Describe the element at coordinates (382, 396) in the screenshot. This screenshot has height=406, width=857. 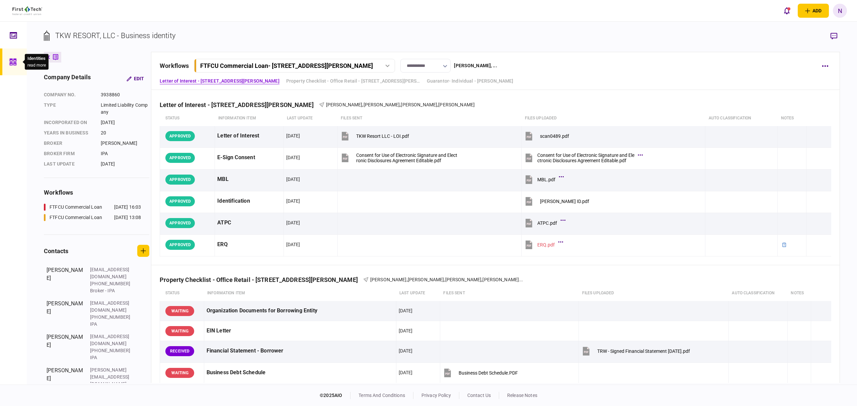
I see `a: terms and conditions` at that location.